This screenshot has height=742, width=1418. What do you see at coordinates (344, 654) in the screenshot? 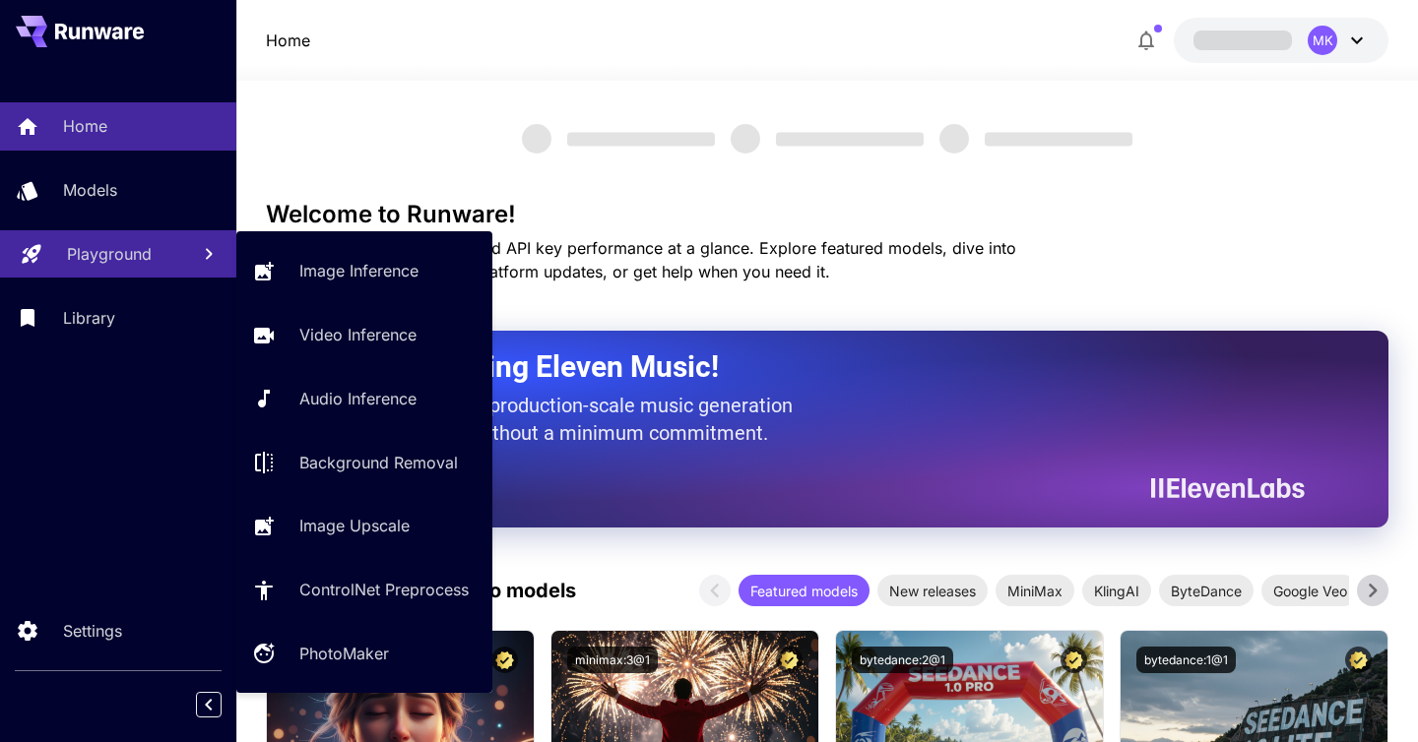
I see `p: PhotoMaker` at bounding box center [344, 654].